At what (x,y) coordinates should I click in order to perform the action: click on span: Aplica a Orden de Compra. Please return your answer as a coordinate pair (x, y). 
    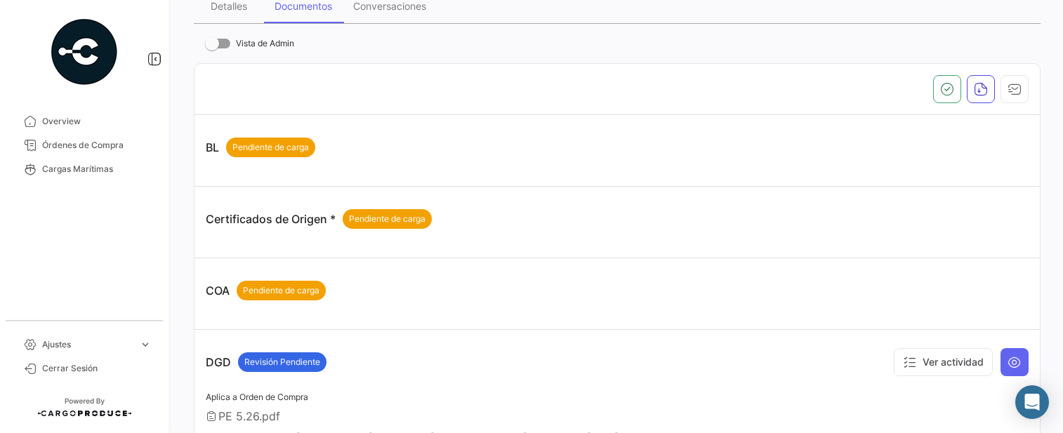
    Looking at the image, I should click on (257, 397).